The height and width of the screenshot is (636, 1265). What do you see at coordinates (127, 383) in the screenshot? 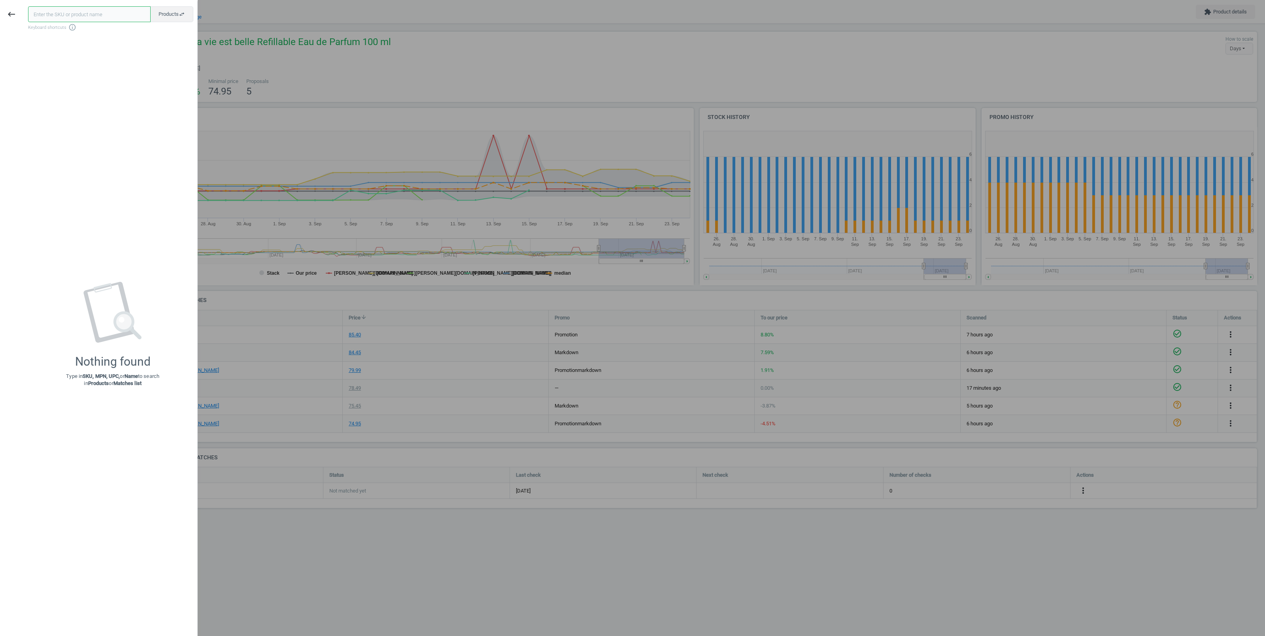
I see `strong: Matches list` at bounding box center [127, 383].